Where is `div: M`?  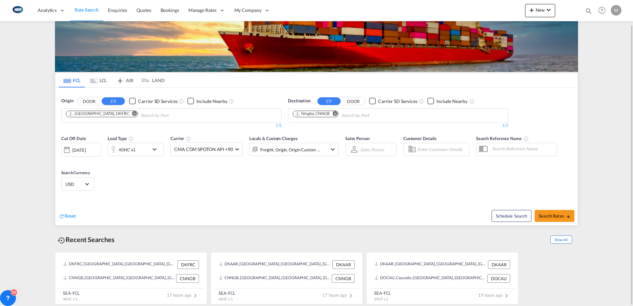
div: M is located at coordinates (616, 10).